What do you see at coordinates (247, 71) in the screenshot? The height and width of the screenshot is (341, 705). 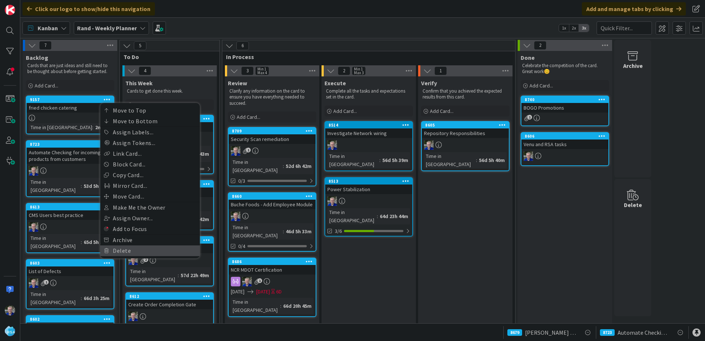 I see `span: 3` at bounding box center [247, 71].